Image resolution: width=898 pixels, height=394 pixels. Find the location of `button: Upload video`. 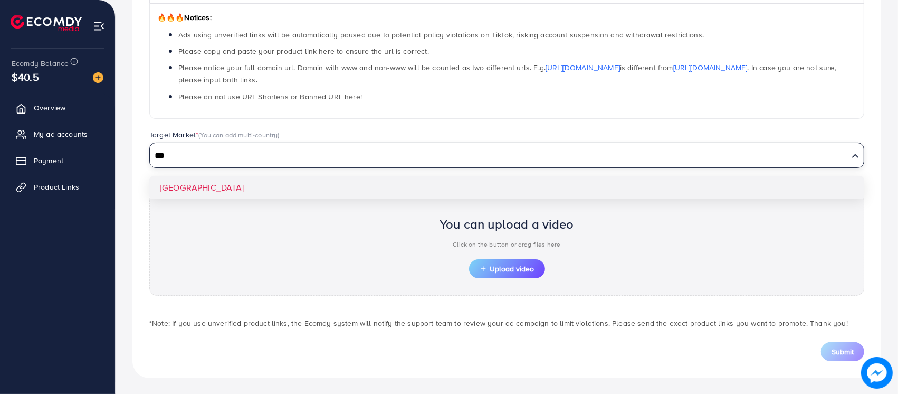

button: Upload video is located at coordinates (507, 269).